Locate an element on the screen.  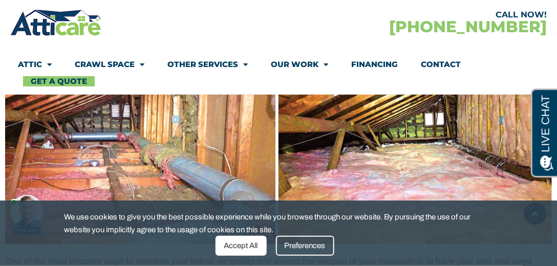
div: Need help? Chat with us now! is located at coordinates (22, 27).